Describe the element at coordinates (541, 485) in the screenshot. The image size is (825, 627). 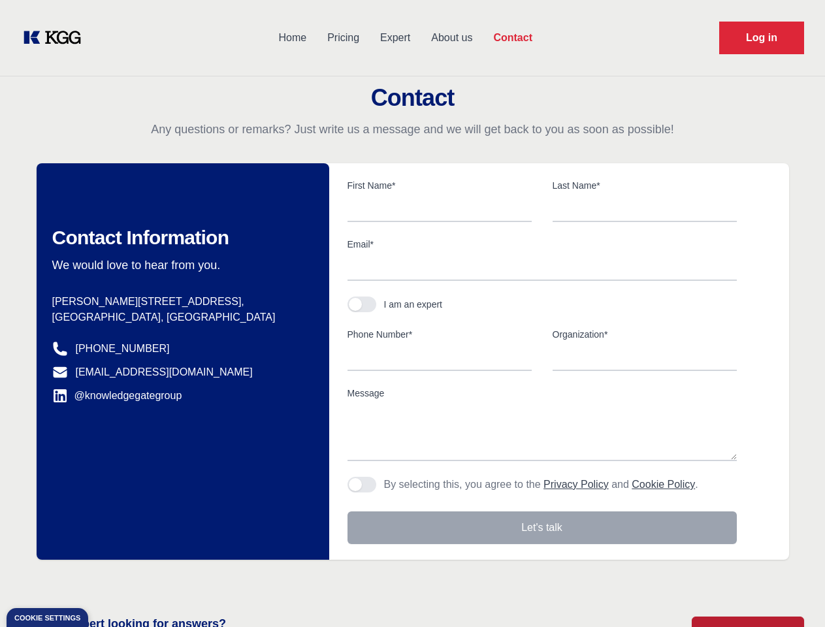
I see `p: By selecting this, you agree to the and .` at that location.